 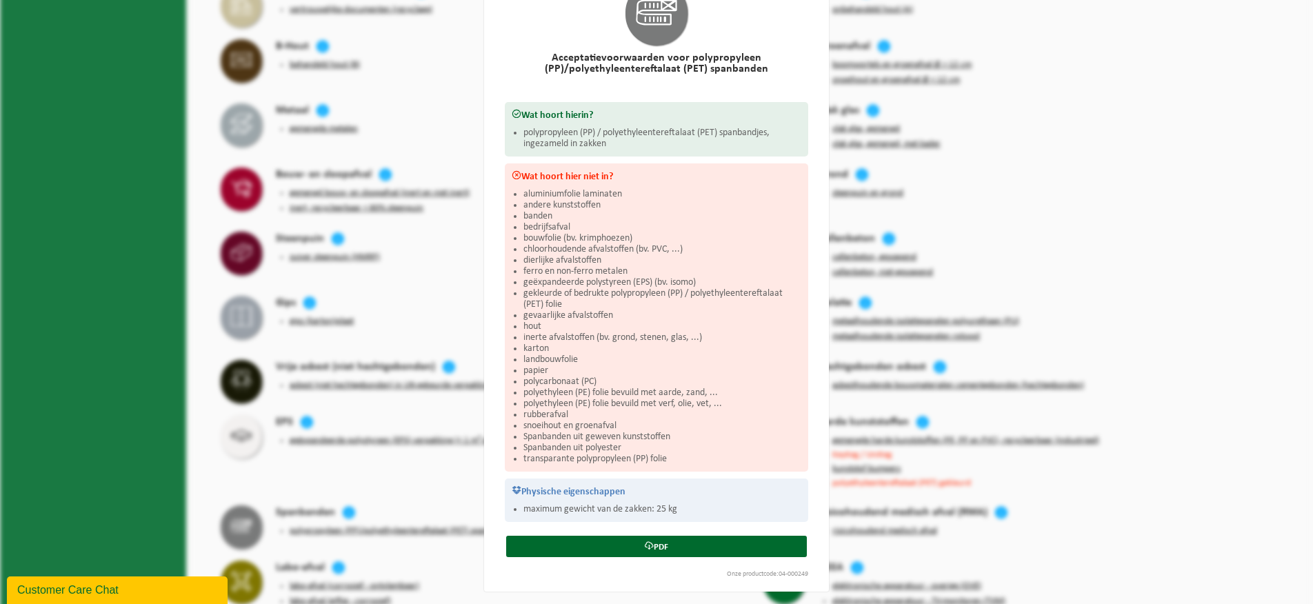 What do you see at coordinates (662, 272) in the screenshot?
I see `li: ferro en non-ferro metalen` at bounding box center [662, 272].